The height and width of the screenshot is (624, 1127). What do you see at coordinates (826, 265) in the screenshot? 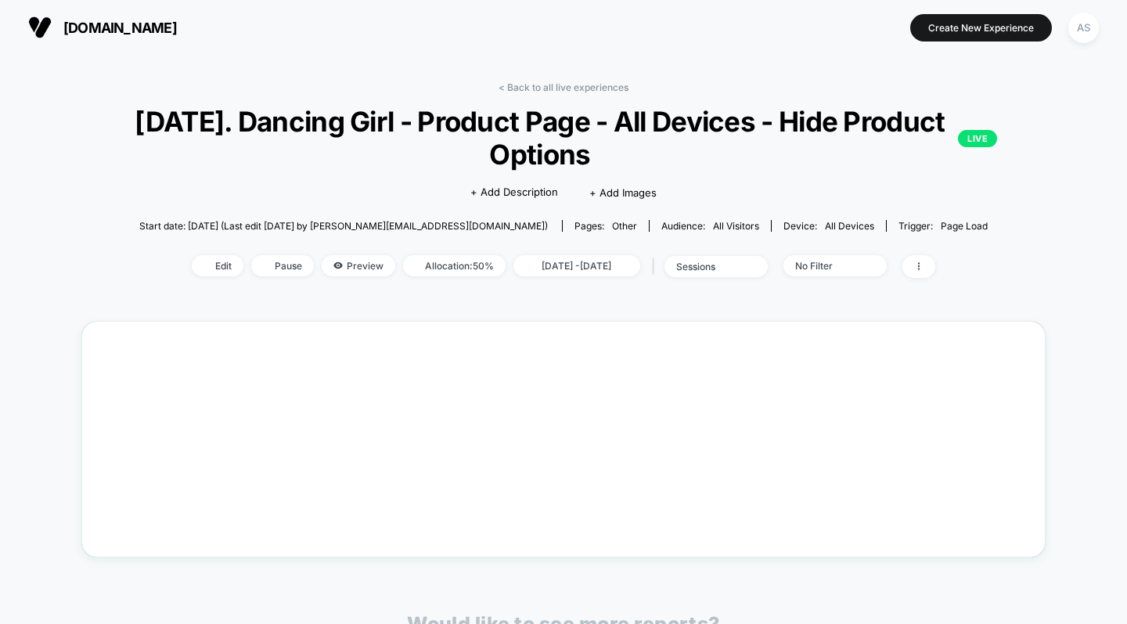
I see `div: No Filter` at bounding box center [826, 265].